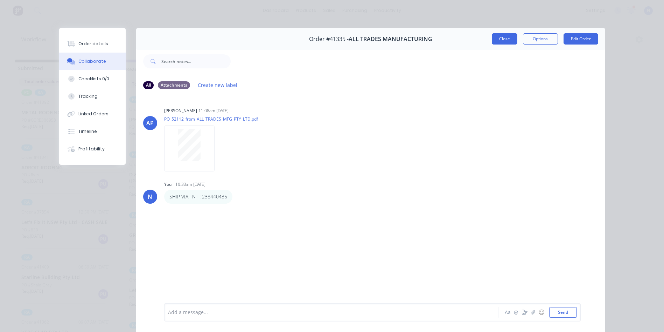 Image resolution: width=664 pixels, height=332 pixels. Describe the element at coordinates (196, 61) in the screenshot. I see `input: Search notes...` at that location.